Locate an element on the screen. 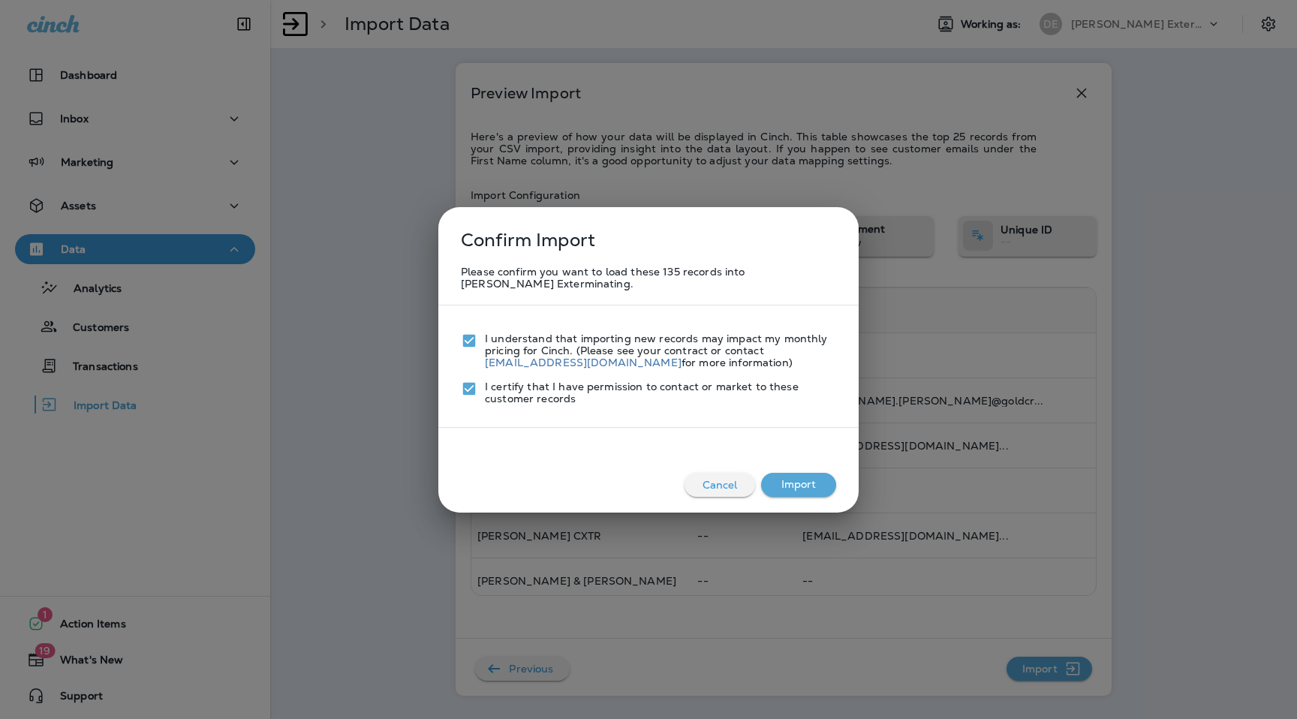  button: Import is located at coordinates (799, 485).